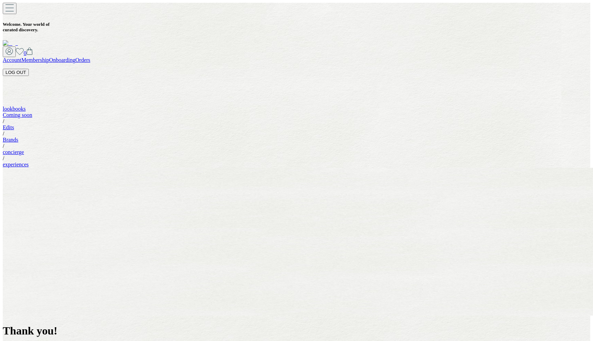 This screenshot has width=593, height=341. What do you see at coordinates (297, 330) in the screenshot?
I see `h1: Thank you!` at bounding box center [297, 330].